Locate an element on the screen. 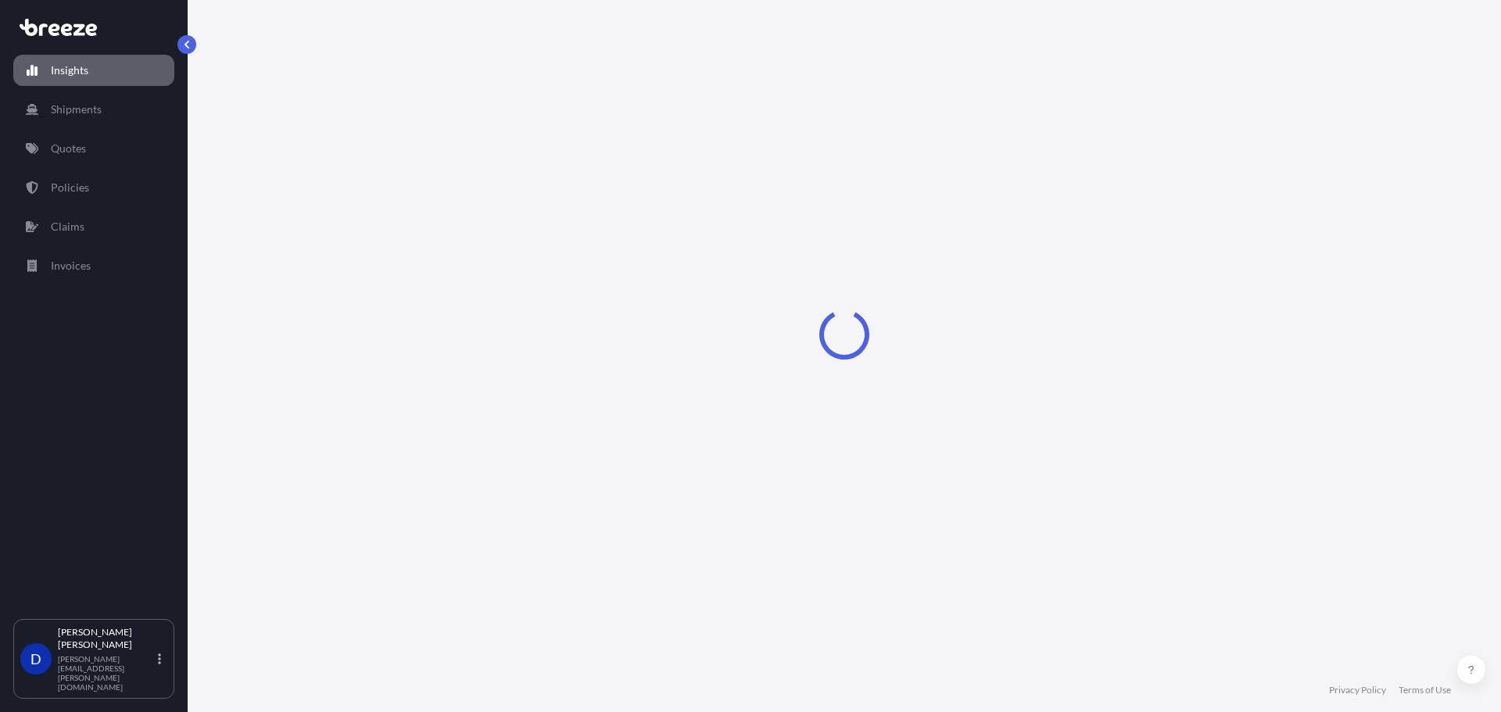 The height and width of the screenshot is (712, 1501). a: Terms of Use is located at coordinates (1424, 690).